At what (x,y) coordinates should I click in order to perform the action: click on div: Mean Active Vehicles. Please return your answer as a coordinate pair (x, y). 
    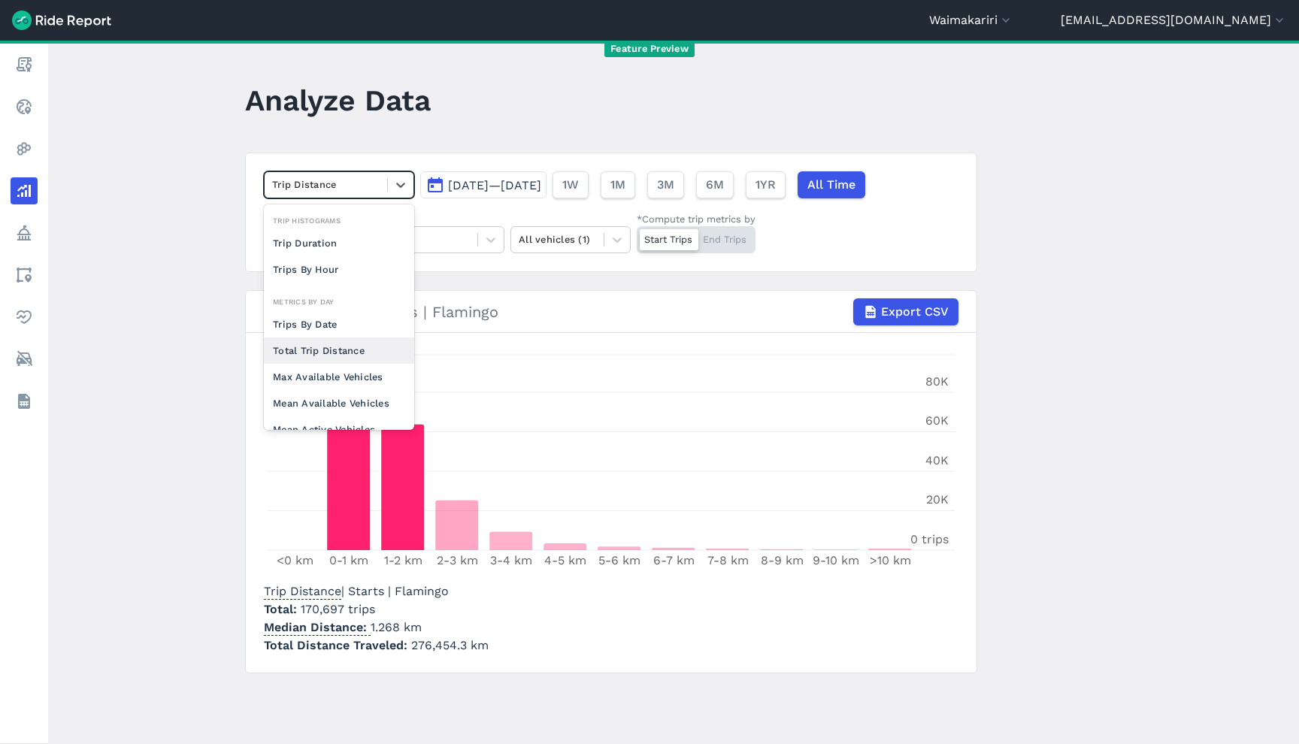
    Looking at the image, I should click on (339, 429).